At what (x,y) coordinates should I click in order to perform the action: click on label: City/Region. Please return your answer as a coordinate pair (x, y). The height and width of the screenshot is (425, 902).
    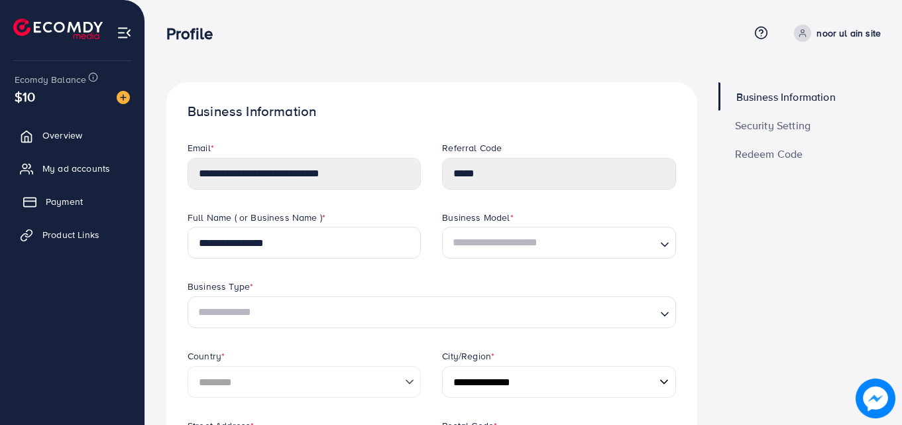
    Looking at the image, I should click on (468, 356).